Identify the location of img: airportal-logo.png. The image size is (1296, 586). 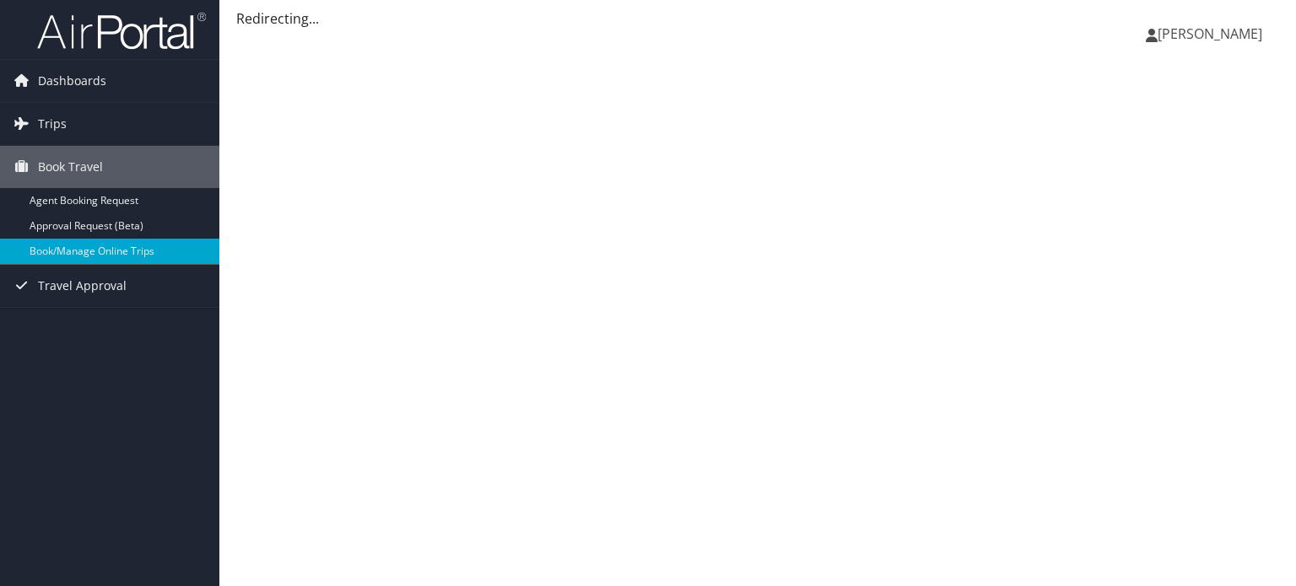
(122, 30).